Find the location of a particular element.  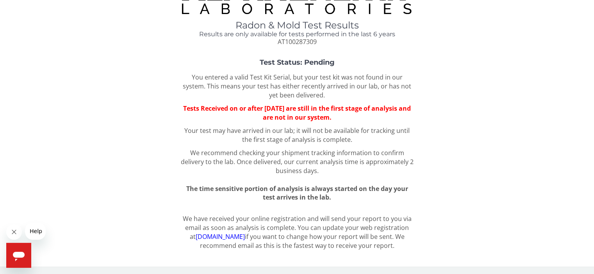

span: AT100287309 is located at coordinates (297, 42).